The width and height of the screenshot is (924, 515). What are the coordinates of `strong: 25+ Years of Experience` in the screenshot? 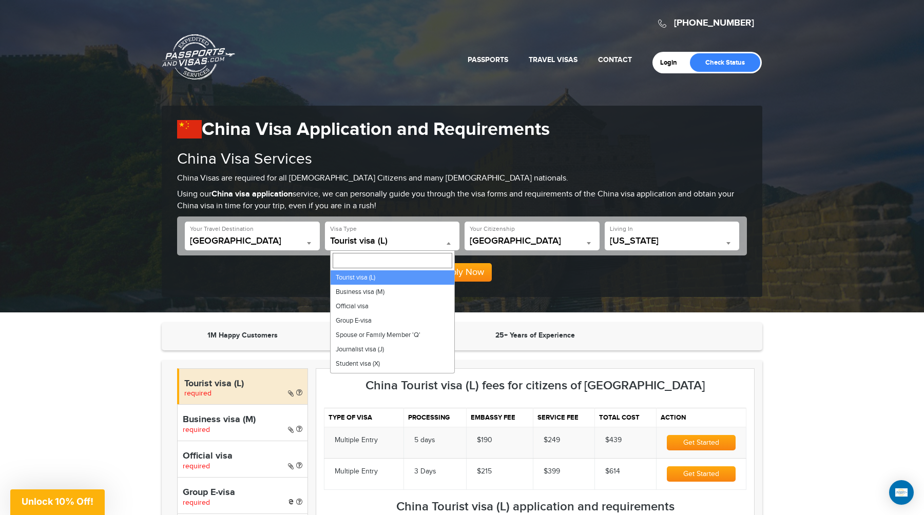 It's located at (535, 335).